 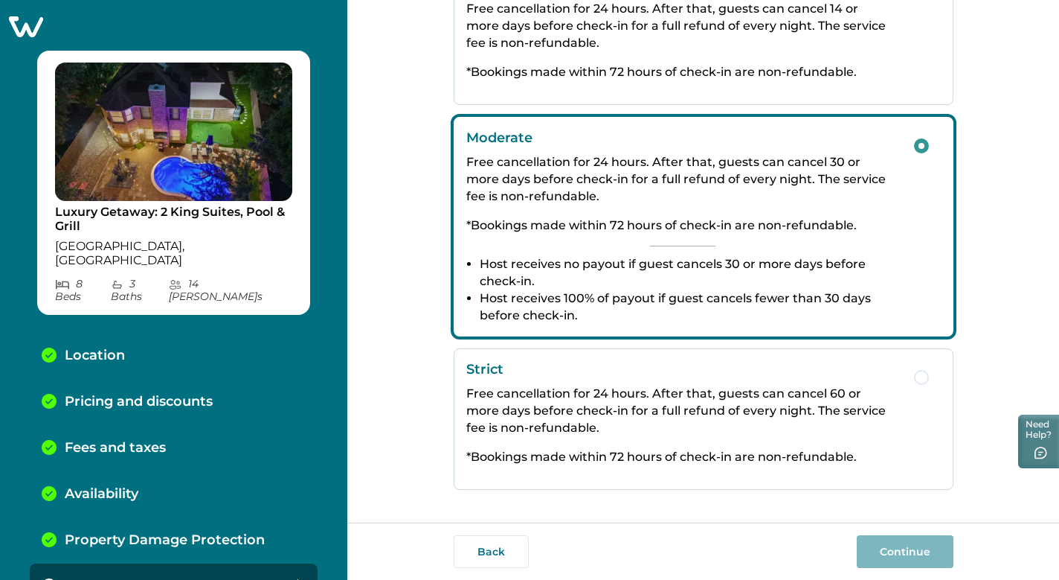 I want to click on p: Property Damage Protection, so click(x=164, y=540).